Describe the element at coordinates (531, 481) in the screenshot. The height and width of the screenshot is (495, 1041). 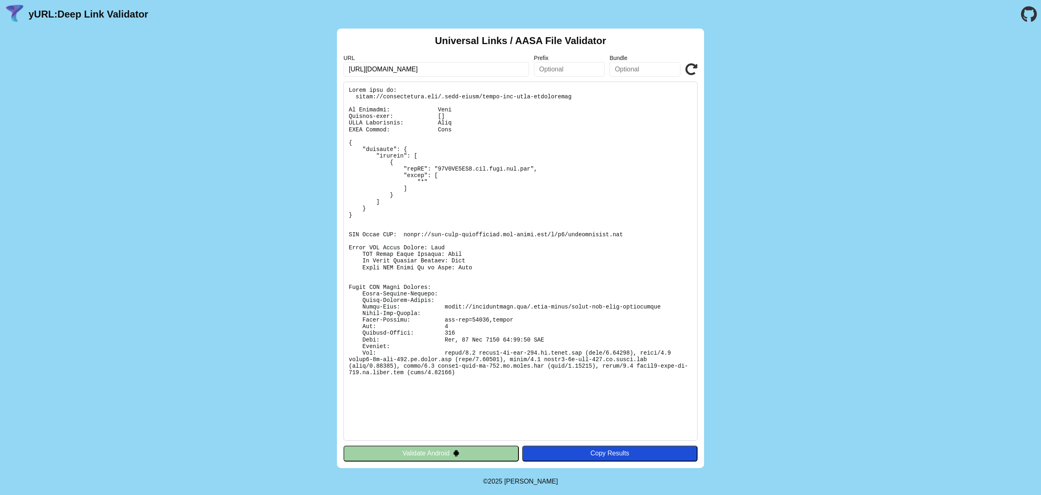
I see `a: Michael Ibragimchayev's Personal Site` at that location.